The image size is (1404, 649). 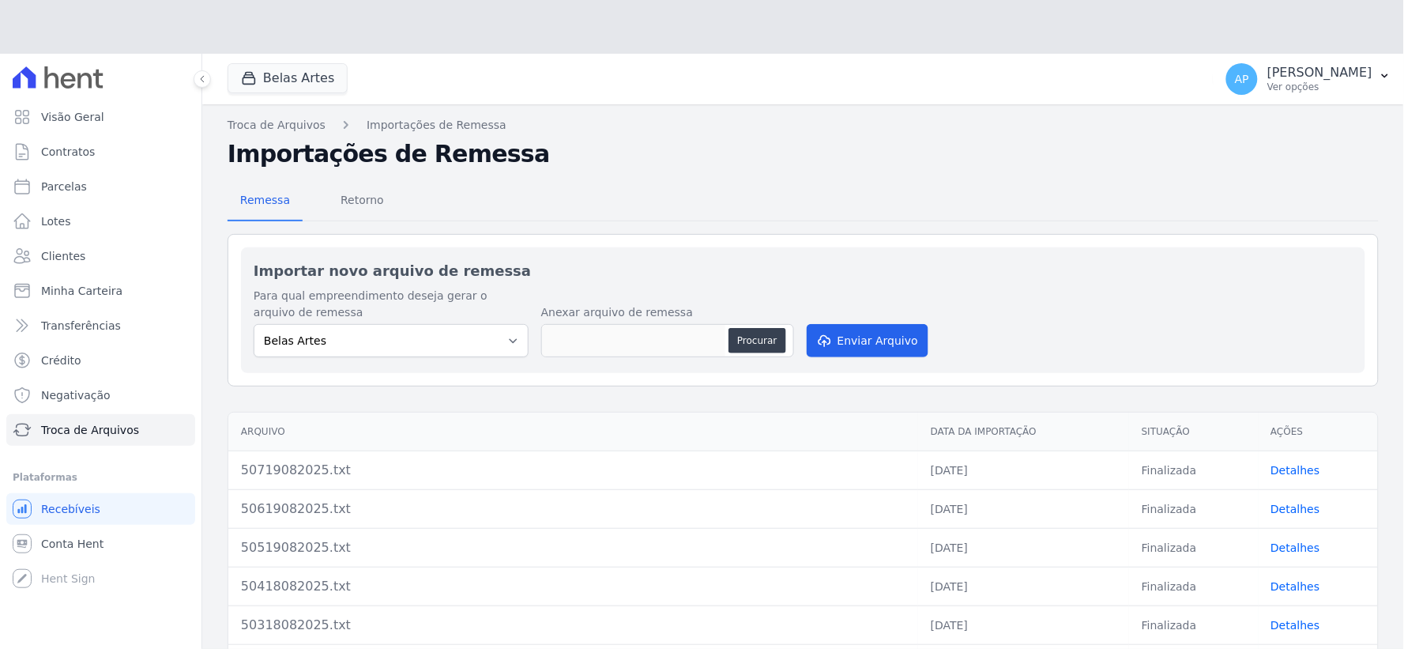 I want to click on button: Belas Artes, so click(x=288, y=78).